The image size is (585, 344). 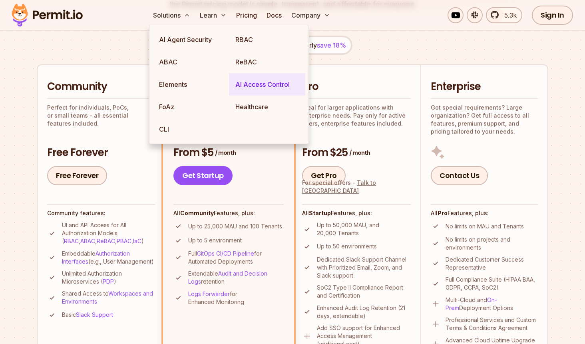 I want to click on a: Free Forever, so click(x=77, y=175).